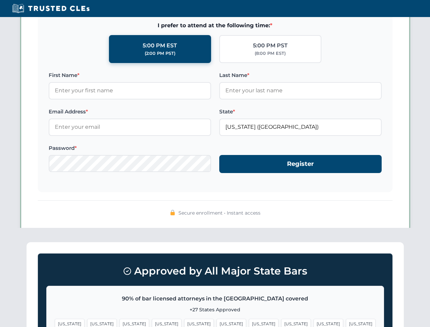 The width and height of the screenshot is (430, 327). Describe the element at coordinates (300, 127) in the screenshot. I see `input: Florida (FL)` at that location.